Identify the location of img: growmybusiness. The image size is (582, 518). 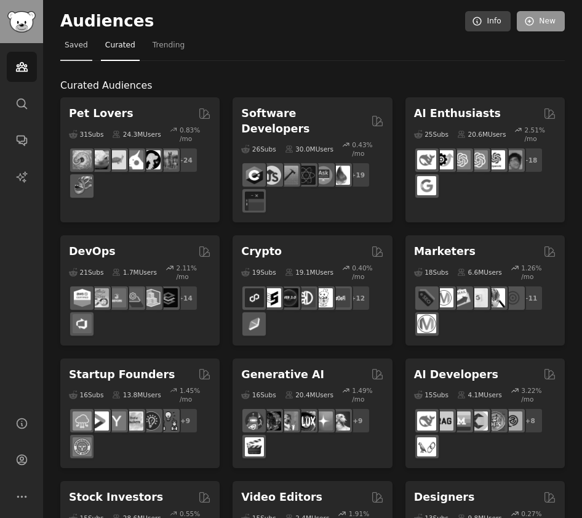
(168, 420).